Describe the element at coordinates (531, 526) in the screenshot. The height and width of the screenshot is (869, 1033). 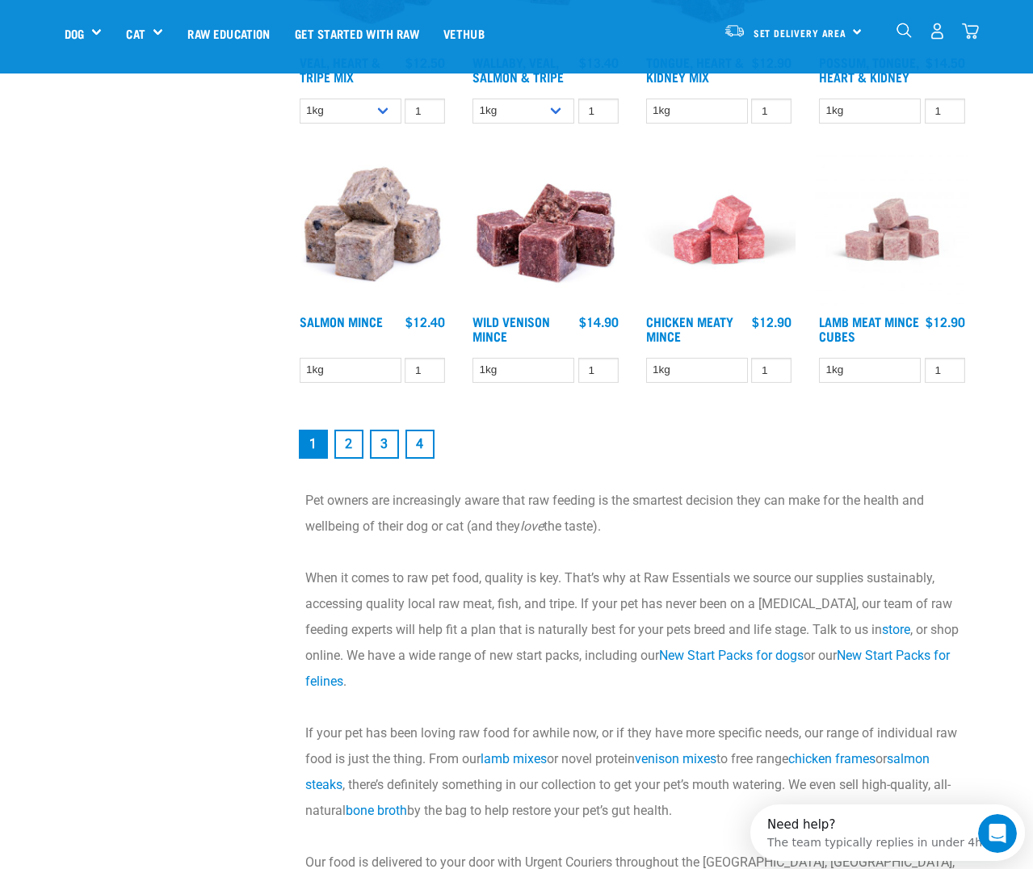
I see `em: love` at that location.